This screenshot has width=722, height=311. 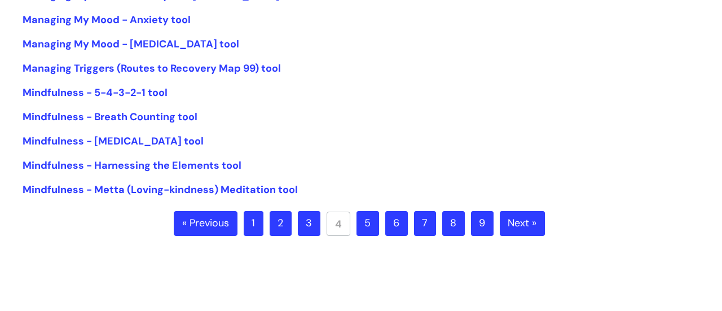 I want to click on a: 1, so click(x=253, y=223).